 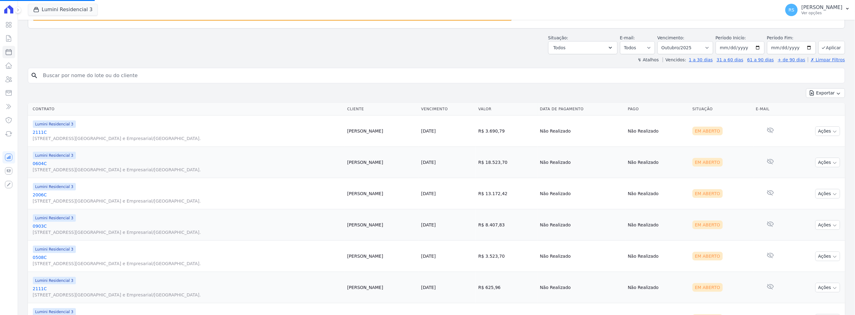 What do you see at coordinates (441, 76) in the screenshot?
I see `input: Buscar por nome do lote ou do cliente` at bounding box center [441, 76].